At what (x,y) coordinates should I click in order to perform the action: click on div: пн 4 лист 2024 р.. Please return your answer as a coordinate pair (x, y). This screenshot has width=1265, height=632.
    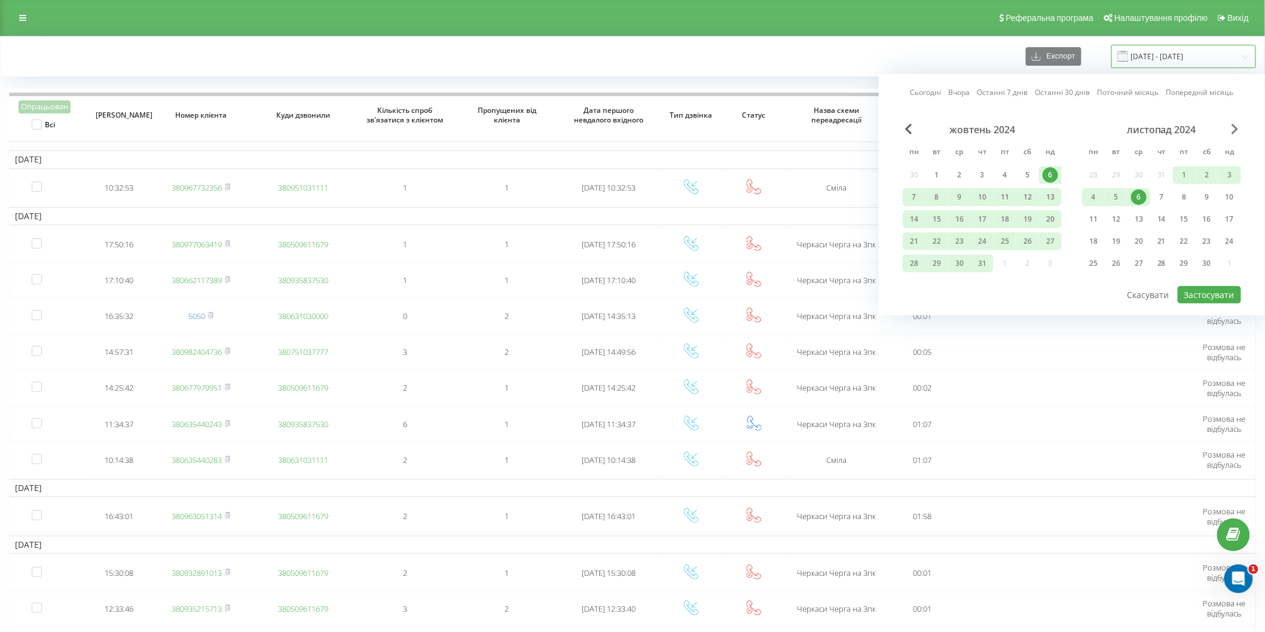
    Looking at the image, I should click on (1093, 197).